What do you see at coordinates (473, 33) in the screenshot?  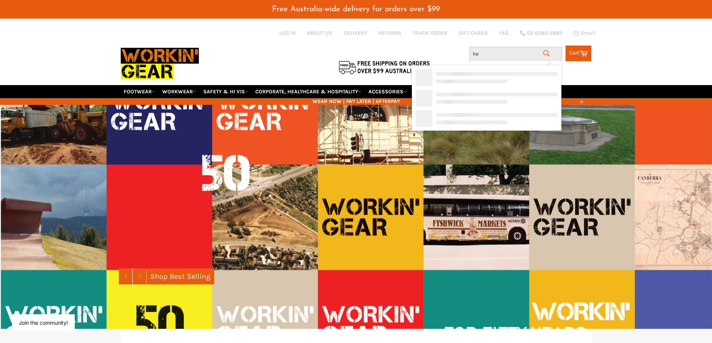 I see `a: GIFT CARDS` at bounding box center [473, 33].